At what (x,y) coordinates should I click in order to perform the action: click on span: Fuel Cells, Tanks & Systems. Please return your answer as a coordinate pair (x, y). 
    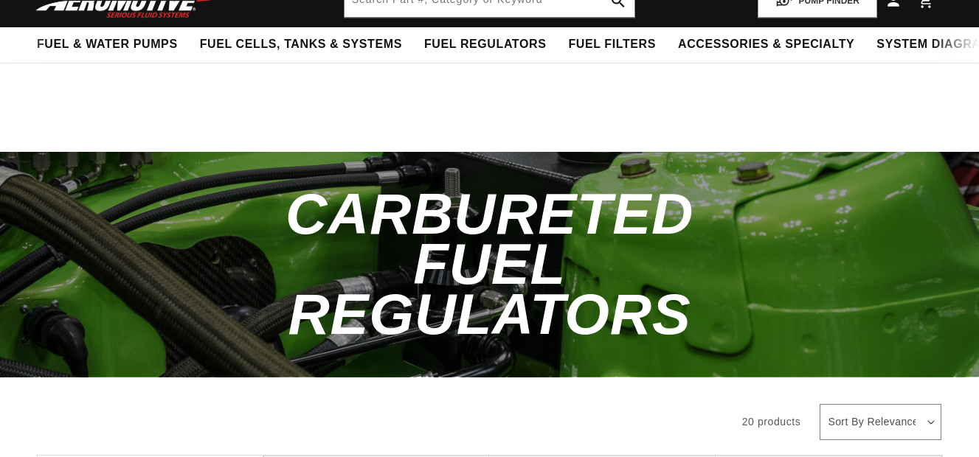
    Looking at the image, I should click on (301, 44).